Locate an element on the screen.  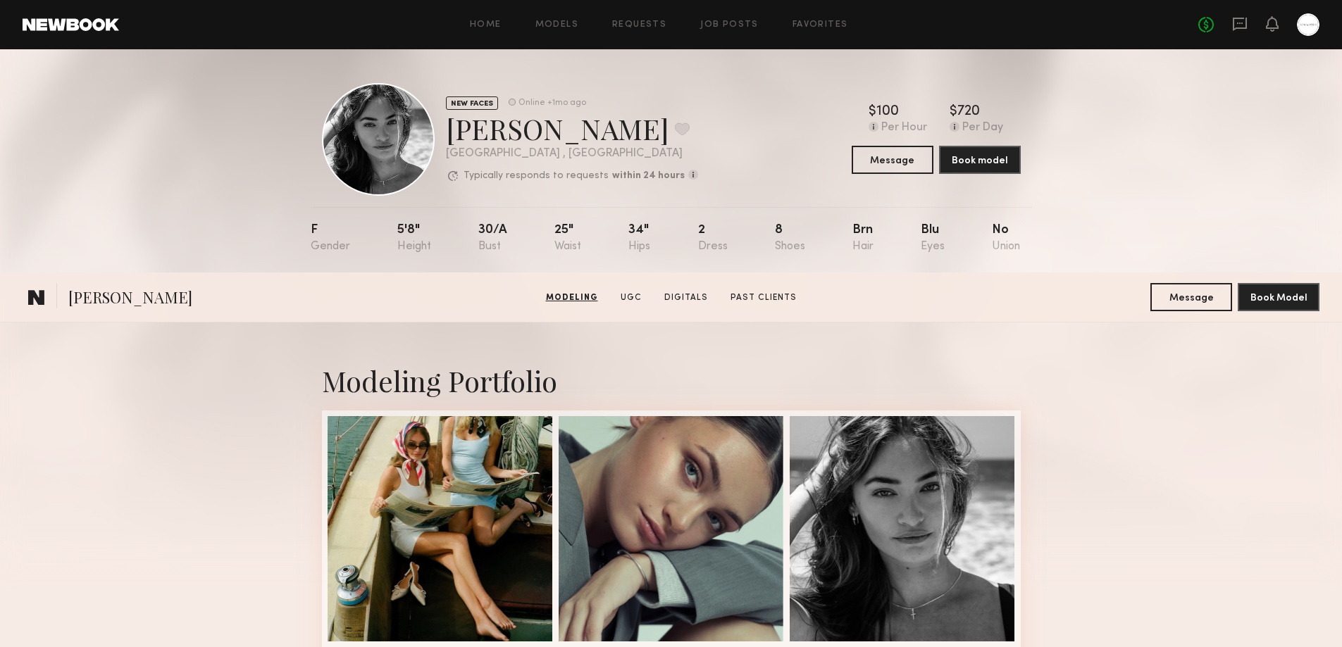
div: Per Hour is located at coordinates (904, 128).